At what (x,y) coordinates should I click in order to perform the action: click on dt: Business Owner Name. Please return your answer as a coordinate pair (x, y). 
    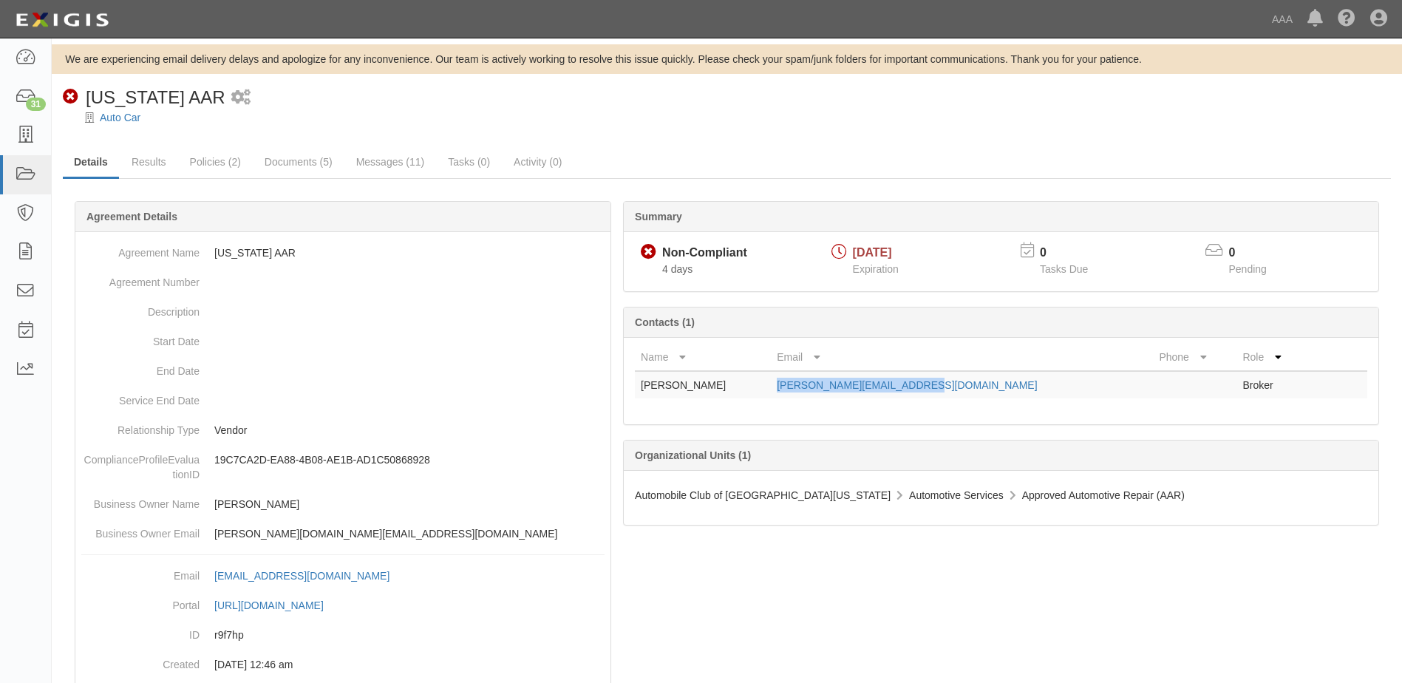
    Looking at the image, I should click on (140, 501).